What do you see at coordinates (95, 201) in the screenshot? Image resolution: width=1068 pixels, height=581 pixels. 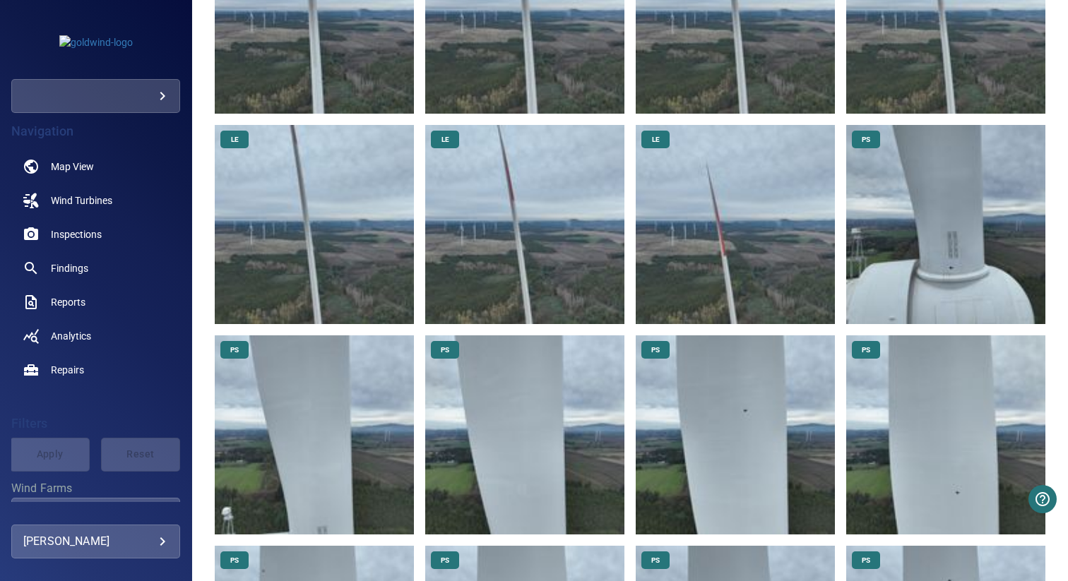 I see `a: windturbines noActive` at bounding box center [95, 201].